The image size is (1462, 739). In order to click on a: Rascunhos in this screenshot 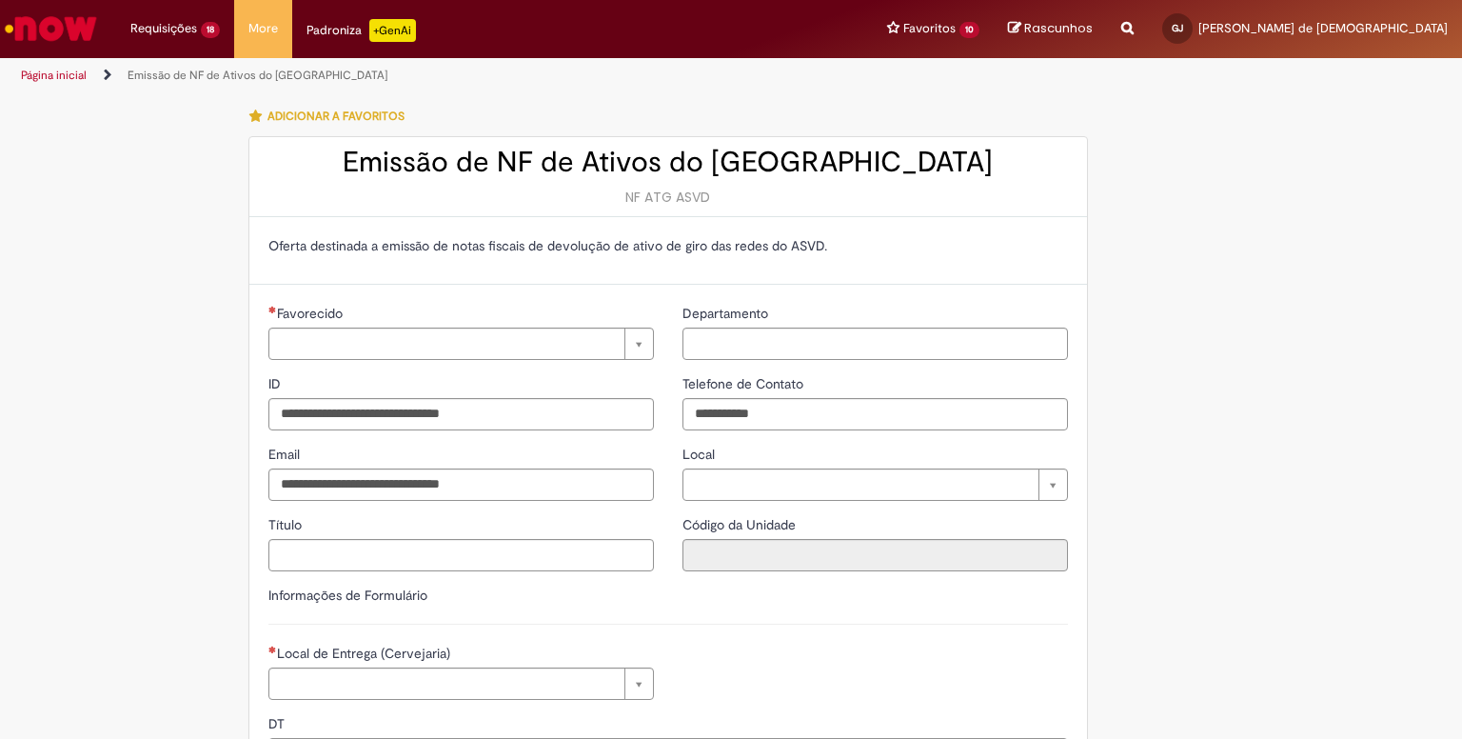, I will do `click(1050, 29)`.